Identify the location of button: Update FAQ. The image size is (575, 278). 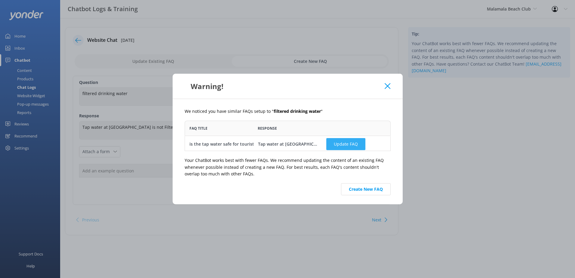
(346, 144).